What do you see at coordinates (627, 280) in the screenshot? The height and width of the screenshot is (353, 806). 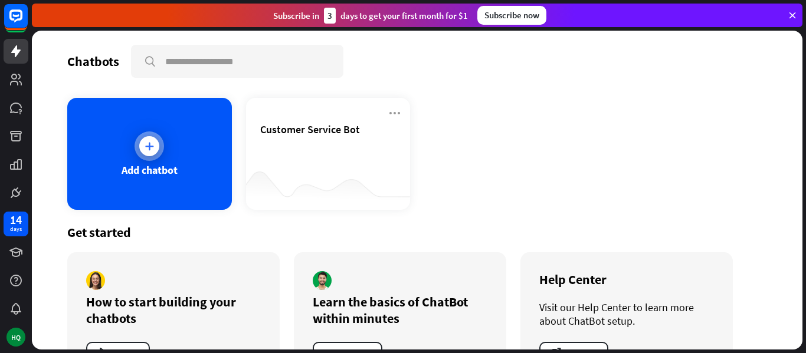 I see `div: Help Center` at bounding box center [627, 280].